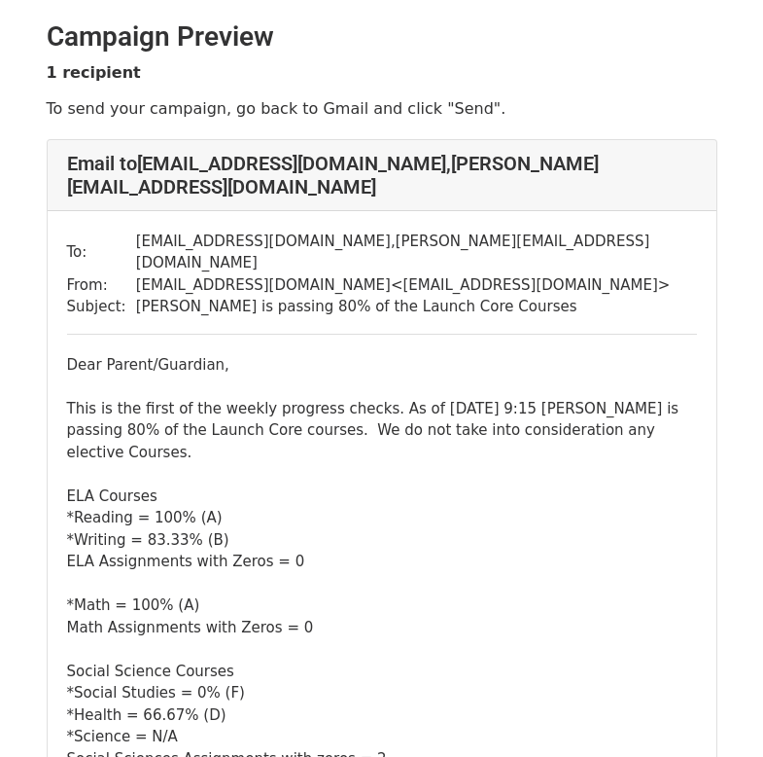  What do you see at coordinates (101, 252) in the screenshot?
I see `td: To:` at bounding box center [101, 252].